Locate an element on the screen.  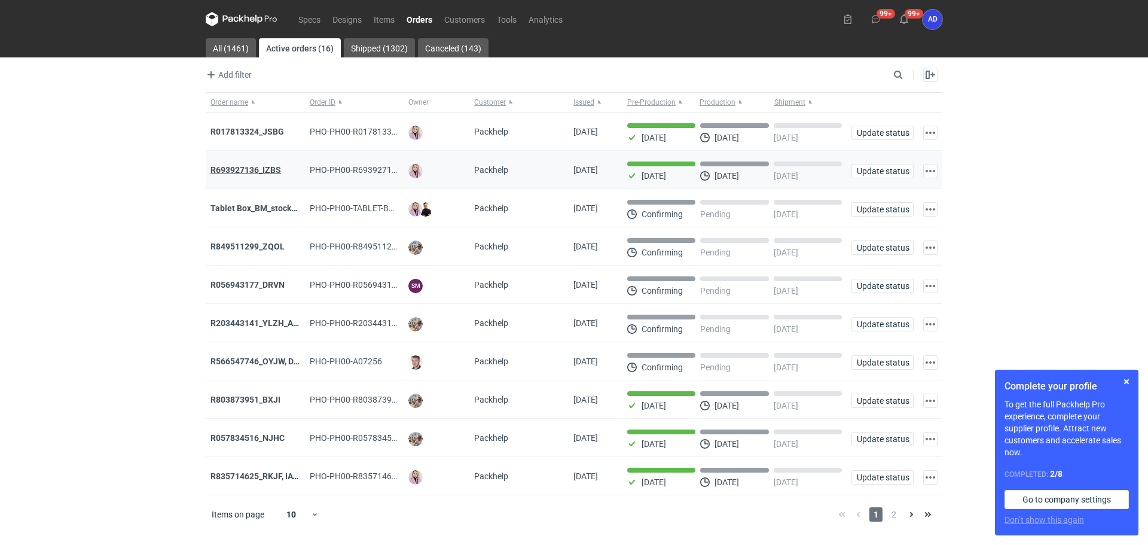
span: Pre-Production is located at coordinates (651, 102).